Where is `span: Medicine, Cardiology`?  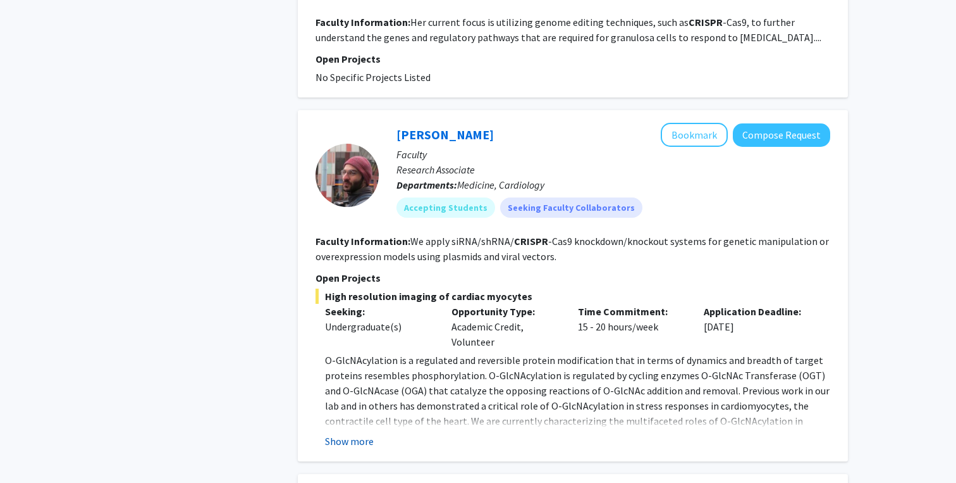 span: Medicine, Cardiology is located at coordinates (501, 185).